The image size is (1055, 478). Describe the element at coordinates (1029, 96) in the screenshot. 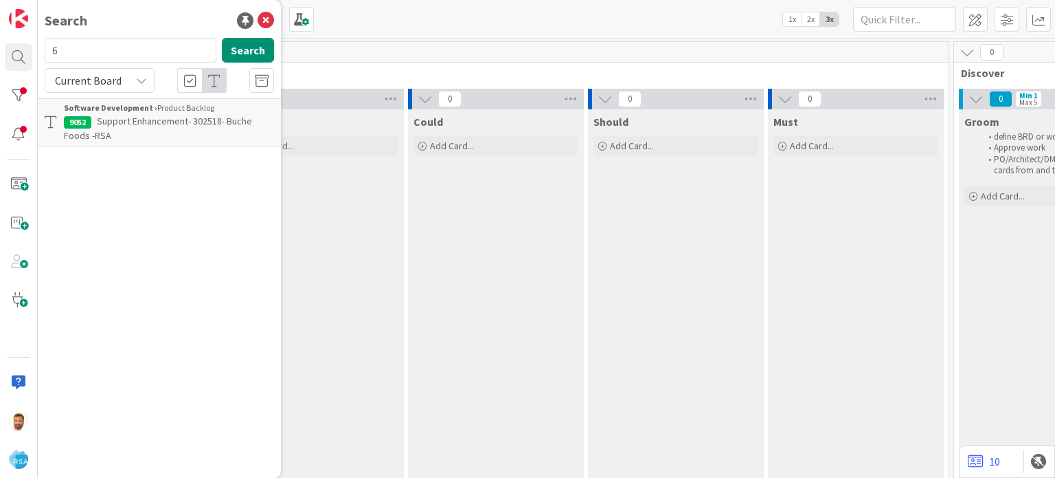

I see `div: Min 1` at that location.